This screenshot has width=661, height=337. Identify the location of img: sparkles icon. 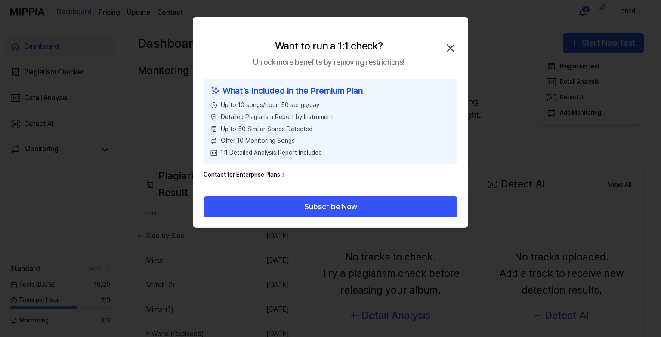
(215, 91).